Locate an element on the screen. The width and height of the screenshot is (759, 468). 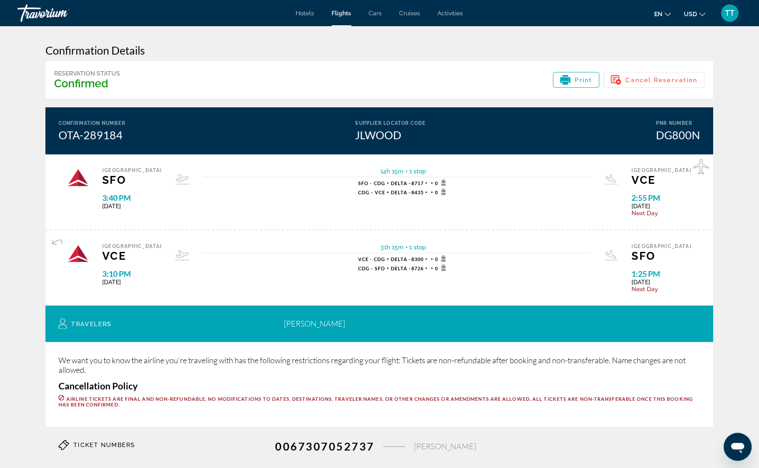
span: CDG - SFO is located at coordinates (371, 268).